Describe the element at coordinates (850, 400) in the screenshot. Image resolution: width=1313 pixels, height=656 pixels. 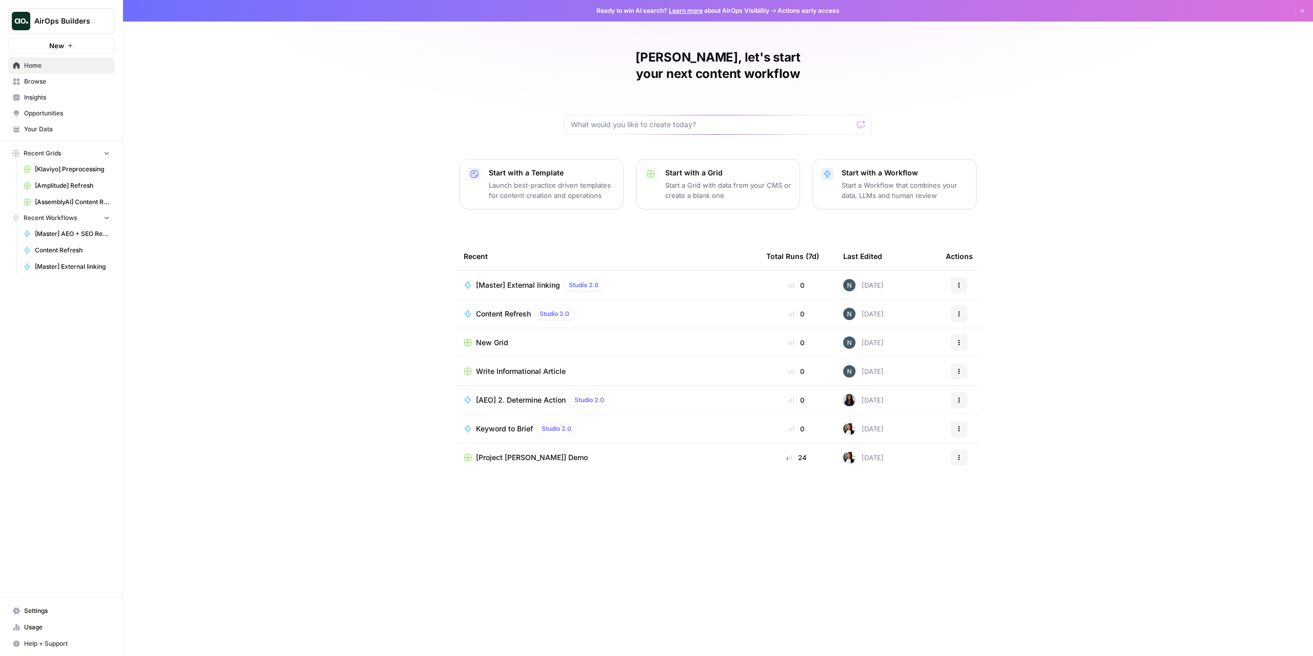
I see `img: rox323kbkgutb4wcij4krxobkpon` at that location.